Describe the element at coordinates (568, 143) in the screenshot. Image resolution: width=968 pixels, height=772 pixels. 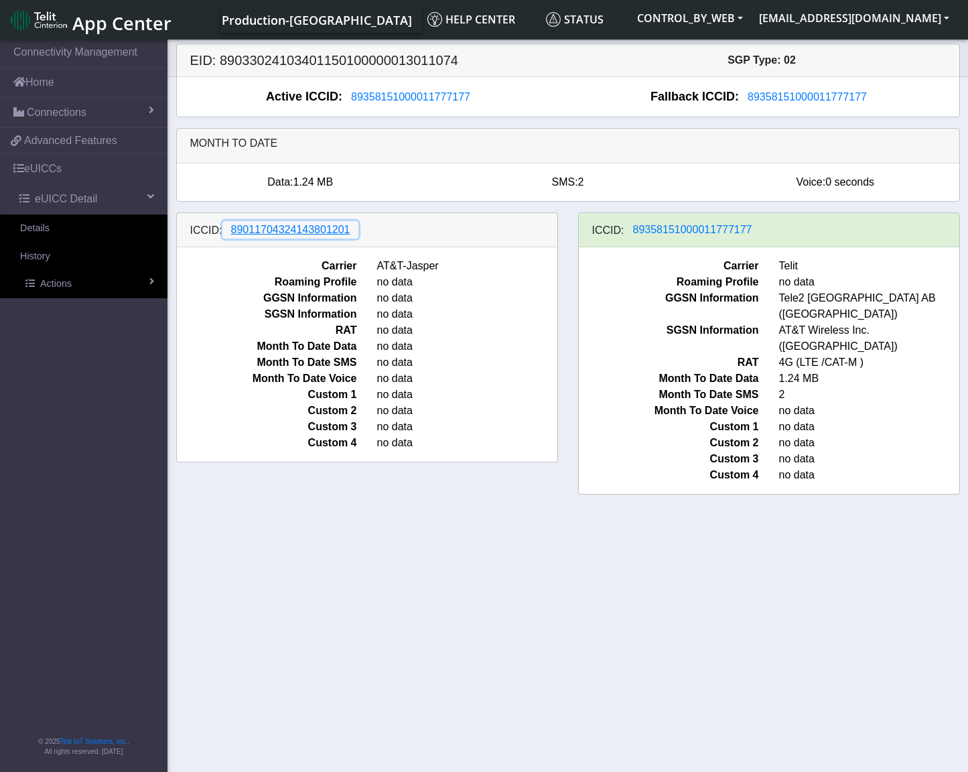
I see `h6: Month to date` at that location.